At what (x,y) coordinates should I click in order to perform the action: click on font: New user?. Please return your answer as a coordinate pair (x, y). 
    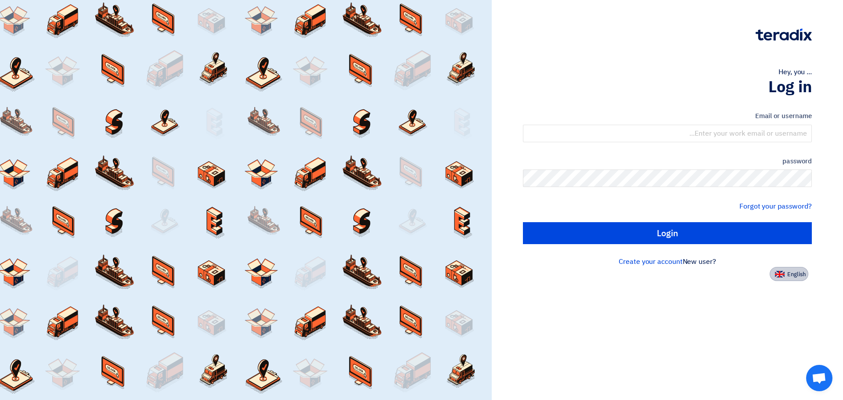
    Looking at the image, I should click on (699, 262).